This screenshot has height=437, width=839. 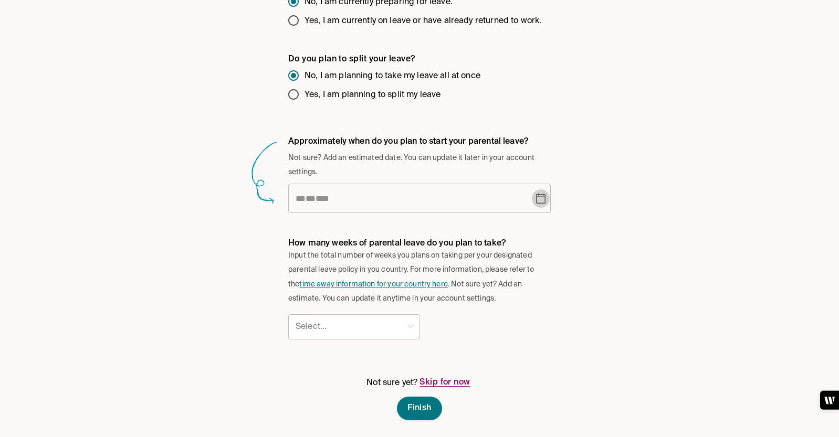 What do you see at coordinates (419, 383) in the screenshot?
I see `p: Not sure yet?` at bounding box center [419, 383].